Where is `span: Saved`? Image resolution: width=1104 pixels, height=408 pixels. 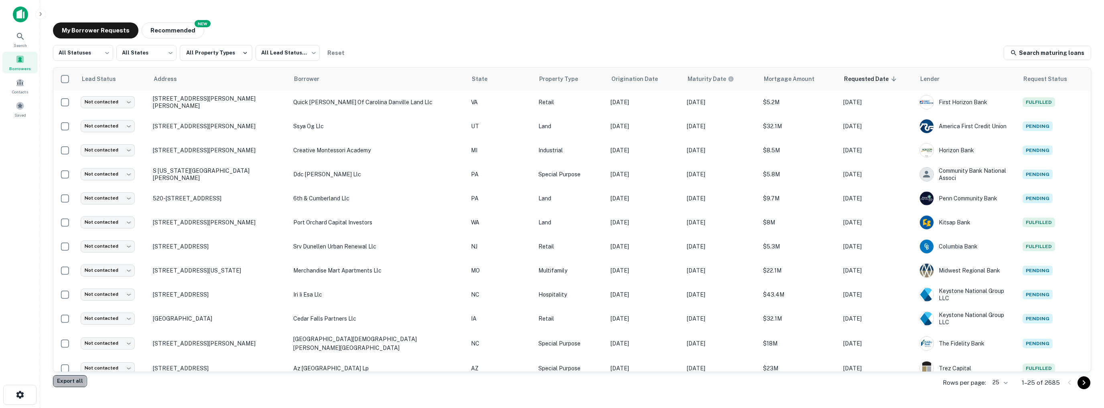 span: Saved is located at coordinates (20, 115).